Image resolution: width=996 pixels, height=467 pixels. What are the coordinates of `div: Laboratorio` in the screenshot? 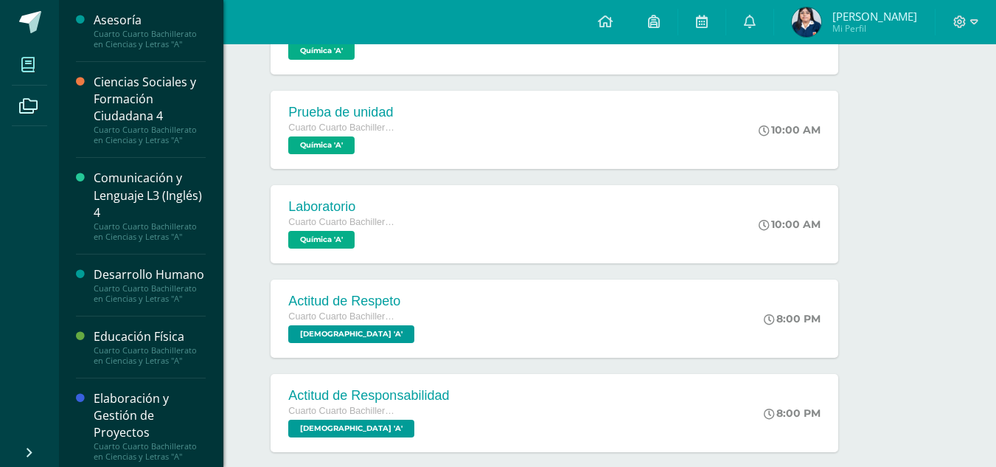 It's located at (344, 206).